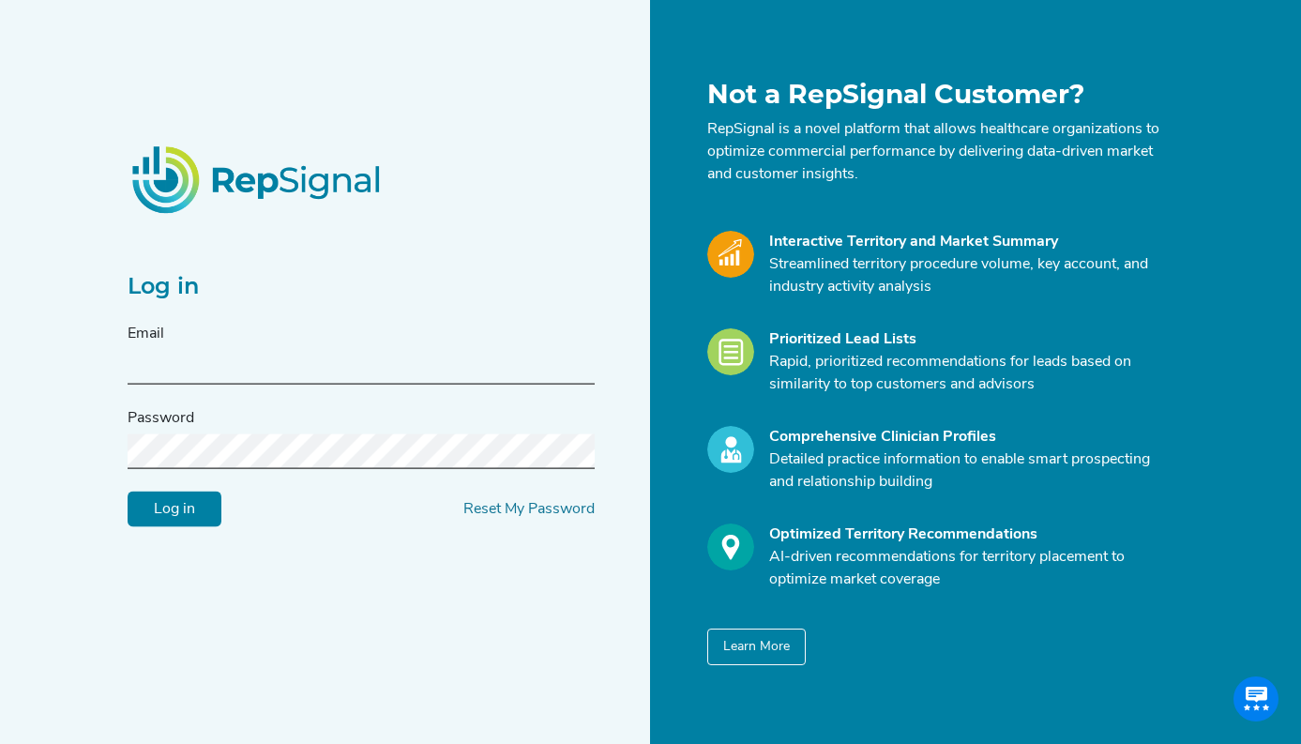 The width and height of the screenshot is (1301, 744). What do you see at coordinates (529, 510) in the screenshot?
I see `a: Reset My Password` at bounding box center [529, 510].